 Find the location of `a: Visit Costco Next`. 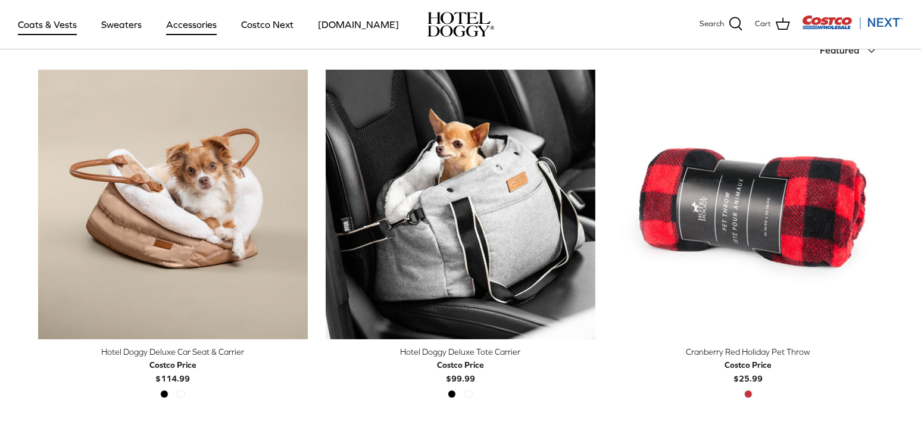

a: Visit Costco Next is located at coordinates (852, 27).